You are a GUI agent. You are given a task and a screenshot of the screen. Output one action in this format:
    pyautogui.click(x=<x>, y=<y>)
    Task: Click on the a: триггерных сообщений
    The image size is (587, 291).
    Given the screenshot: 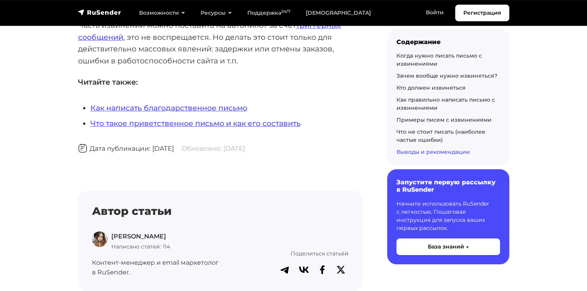 What is the action you would take?
    pyautogui.click(x=210, y=31)
    